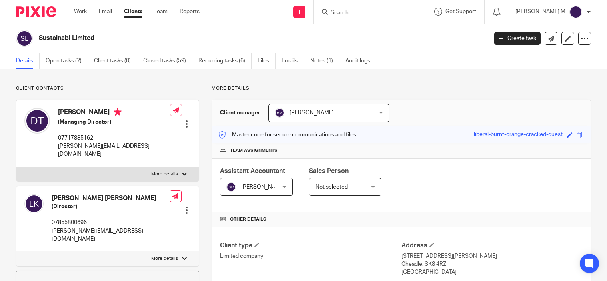 This screenshot has height=281, width=607. What do you see at coordinates (267, 61) in the screenshot?
I see `a: Files` at bounding box center [267, 61].